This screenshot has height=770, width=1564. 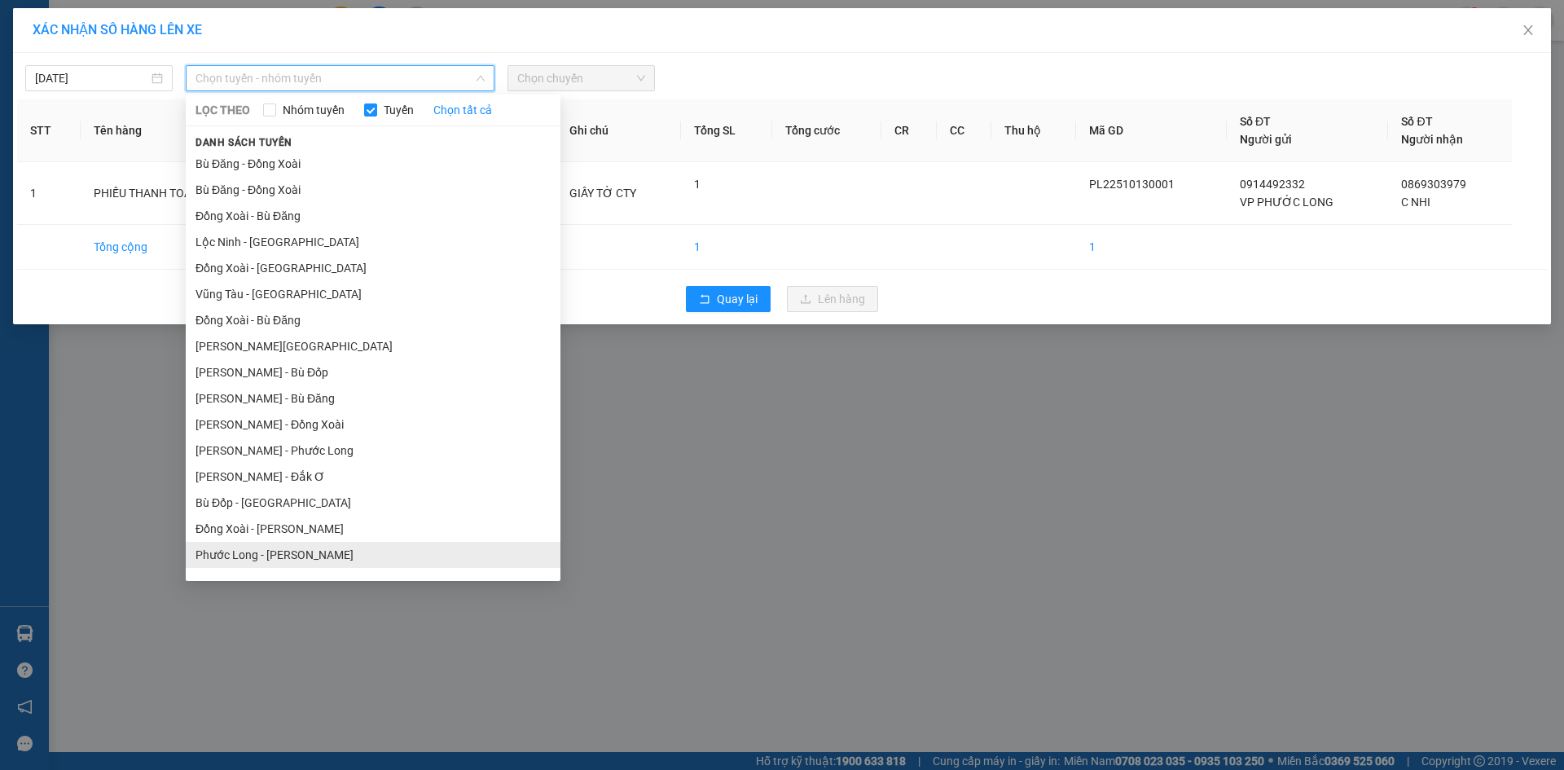 I want to click on th: Tên hàng, so click(x=204, y=130).